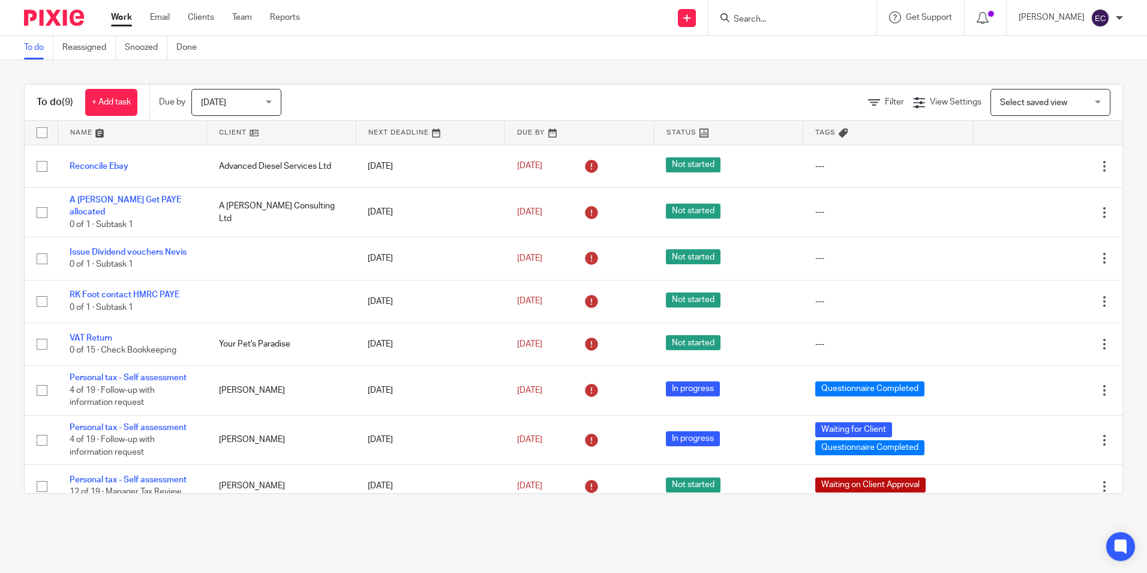  I want to click on td: Advanced Diesel Services Ltd, so click(281, 166).